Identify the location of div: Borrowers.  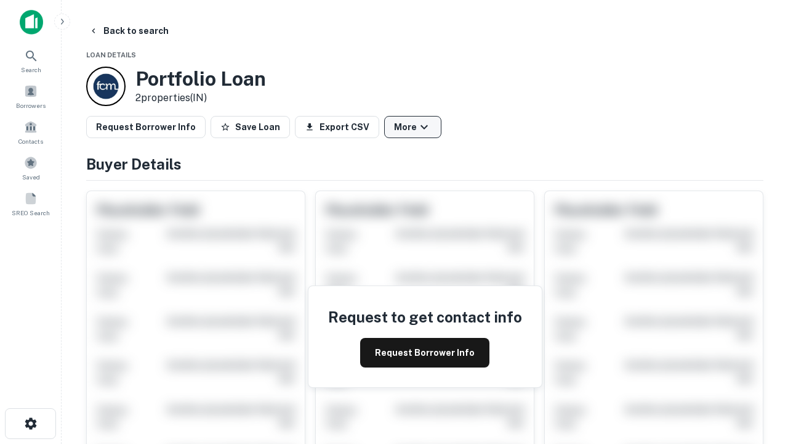
(31, 96).